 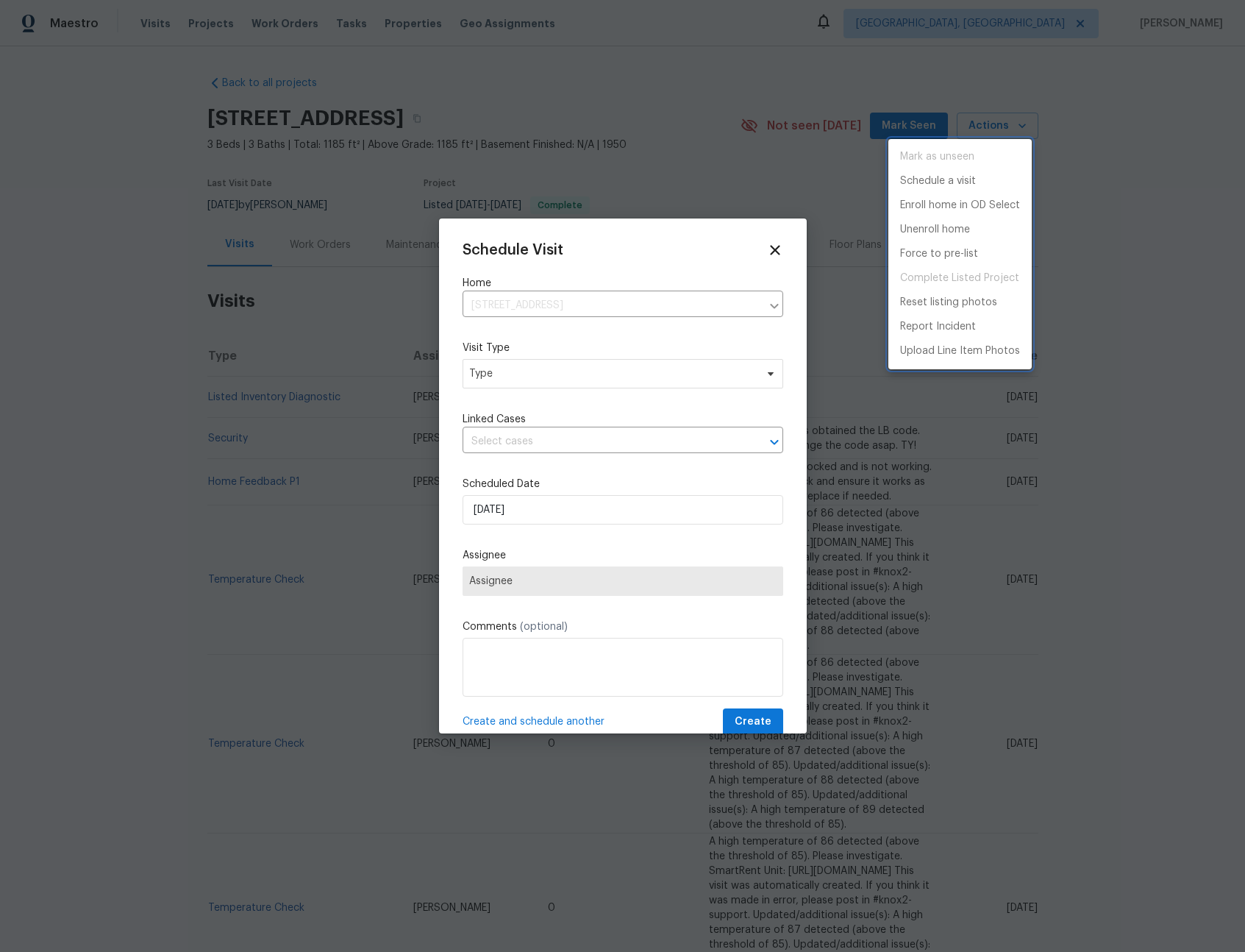 What do you see at coordinates (937, 326) in the screenshot?
I see `p: Report Incident` at bounding box center [937, 326].